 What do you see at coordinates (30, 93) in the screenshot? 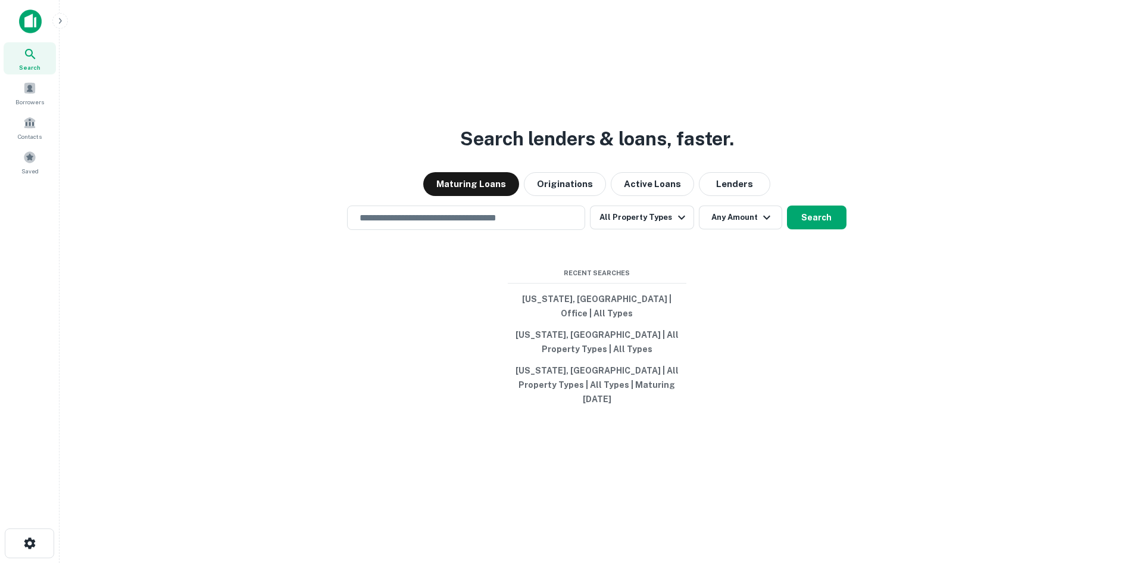
I see `a: Borrowers` at bounding box center [30, 93].